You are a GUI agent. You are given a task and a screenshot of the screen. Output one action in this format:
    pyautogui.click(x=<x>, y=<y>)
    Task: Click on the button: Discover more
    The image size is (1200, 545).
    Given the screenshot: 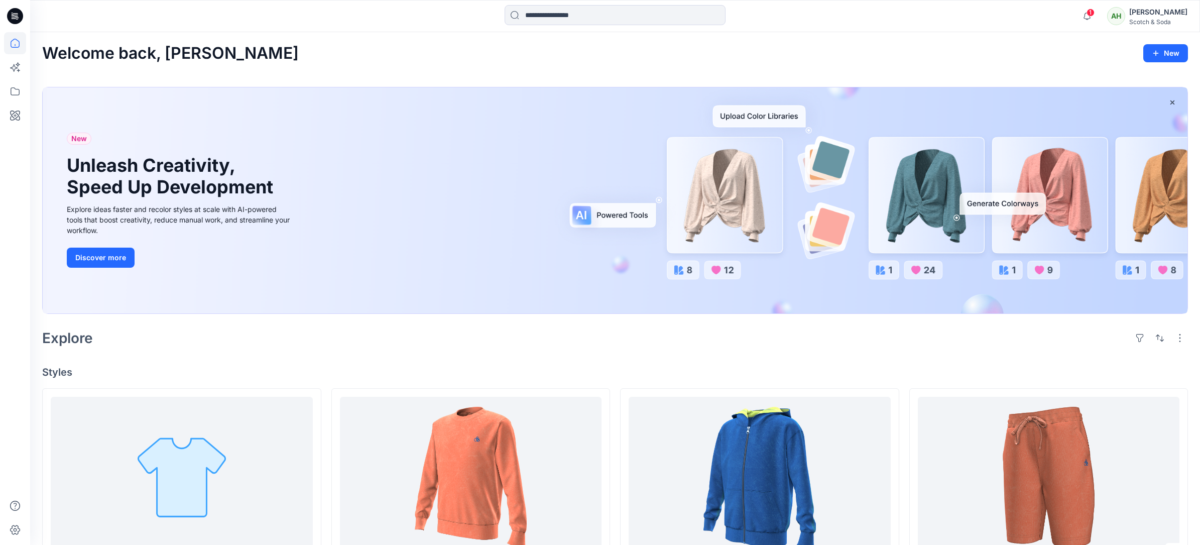 What is the action you would take?
    pyautogui.click(x=100, y=258)
    